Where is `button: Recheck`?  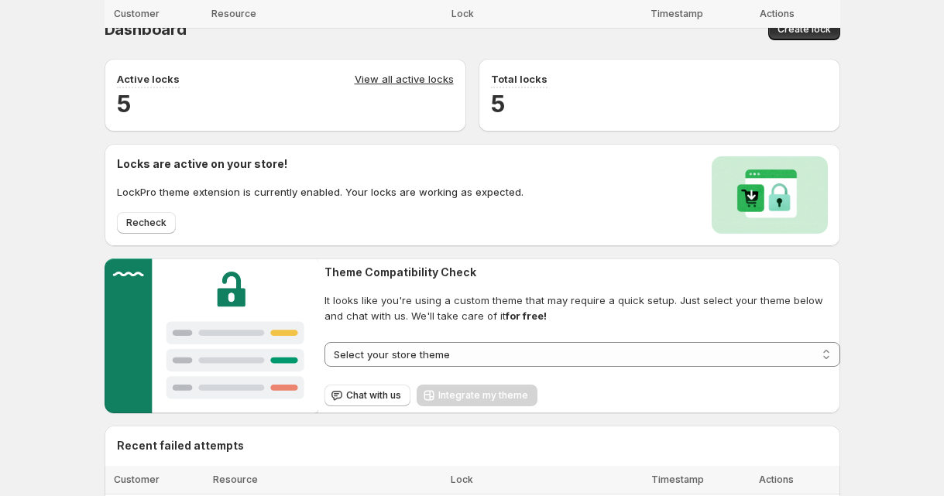 button: Recheck is located at coordinates (146, 223).